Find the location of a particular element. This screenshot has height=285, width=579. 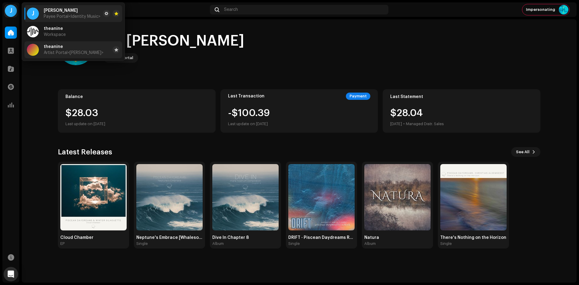

img: 5b7059ad-1e13-42be-9233-20c3b03407ab is located at coordinates (321, 197).